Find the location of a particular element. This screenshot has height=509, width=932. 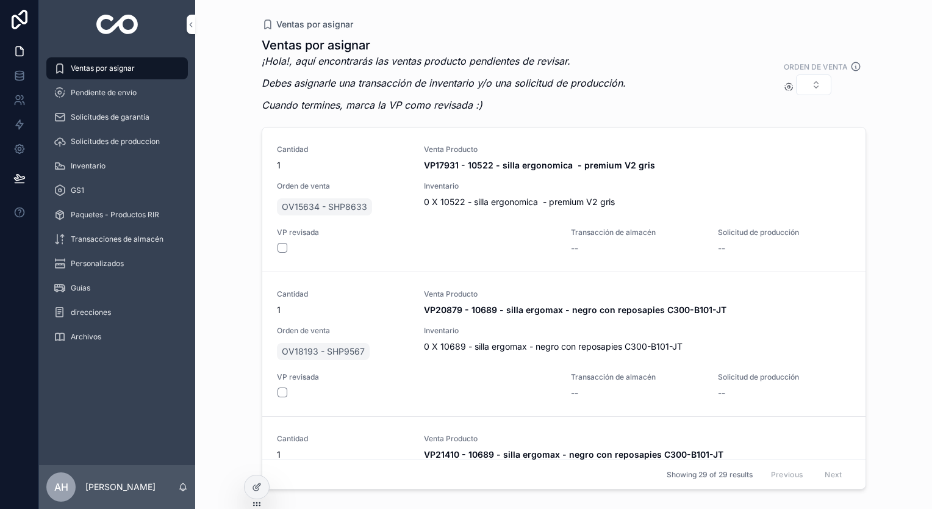

em: Cuando termines, marca la VP como revisada :) is located at coordinates (372, 105).